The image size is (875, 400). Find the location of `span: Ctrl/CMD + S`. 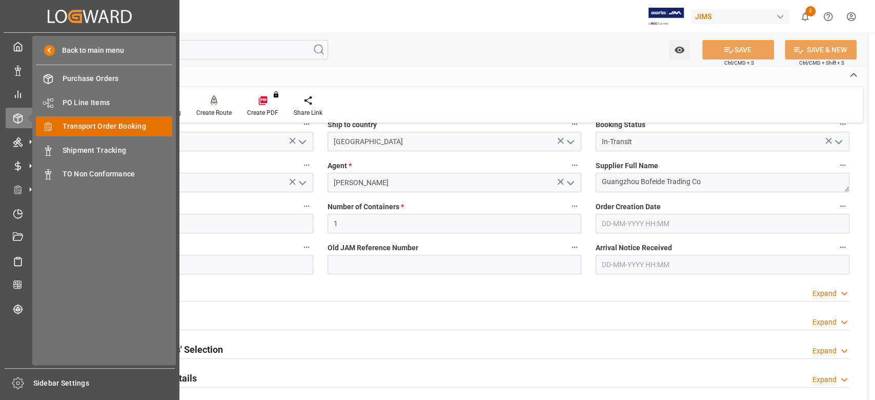

span: Ctrl/CMD + S is located at coordinates (739, 63).